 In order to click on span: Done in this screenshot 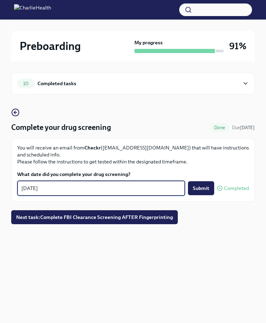, I will do `click(219, 128)`.